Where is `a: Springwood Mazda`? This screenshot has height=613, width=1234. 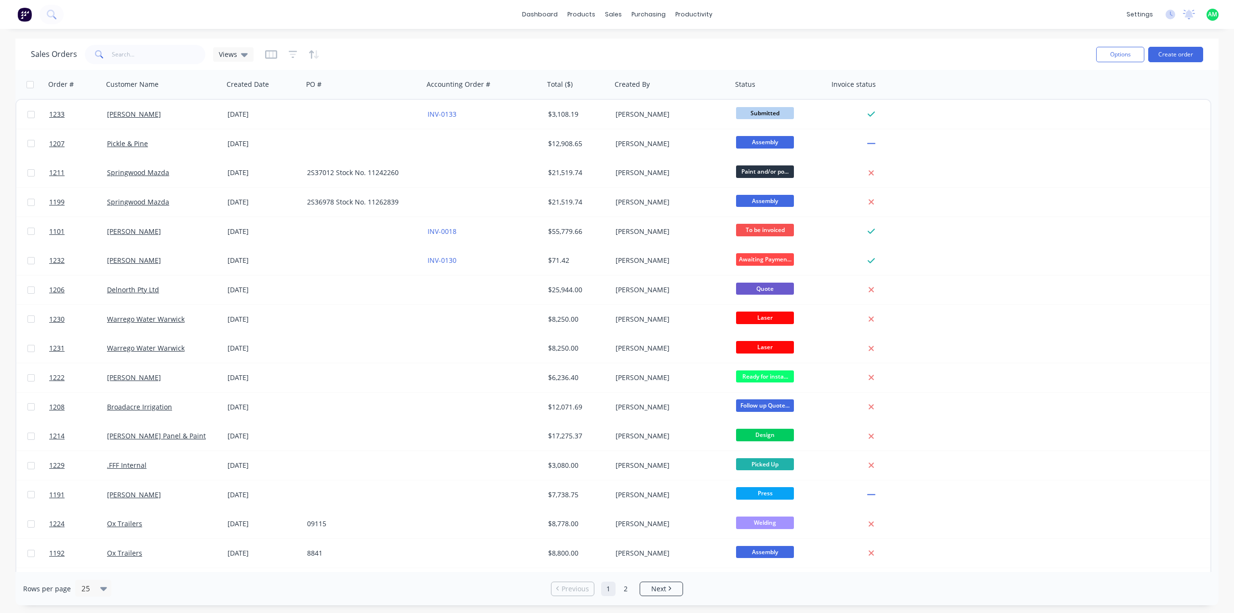
a: Springwood Mazda is located at coordinates (138, 201).